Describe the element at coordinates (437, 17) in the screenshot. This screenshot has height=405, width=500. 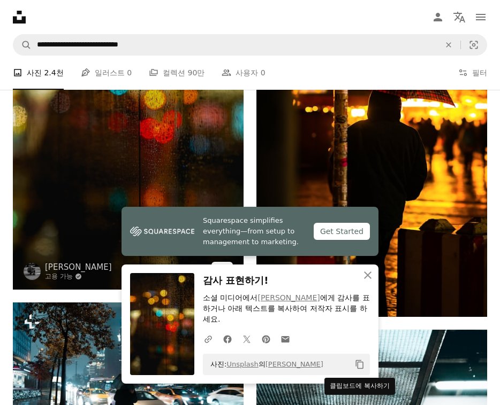
I see `a: 로그인 / 가입` at that location.